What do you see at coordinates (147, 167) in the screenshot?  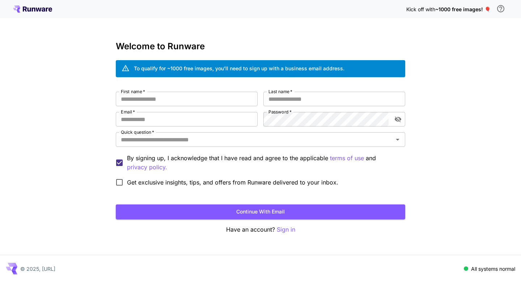 I see `p: privacy policy.` at bounding box center [147, 167].